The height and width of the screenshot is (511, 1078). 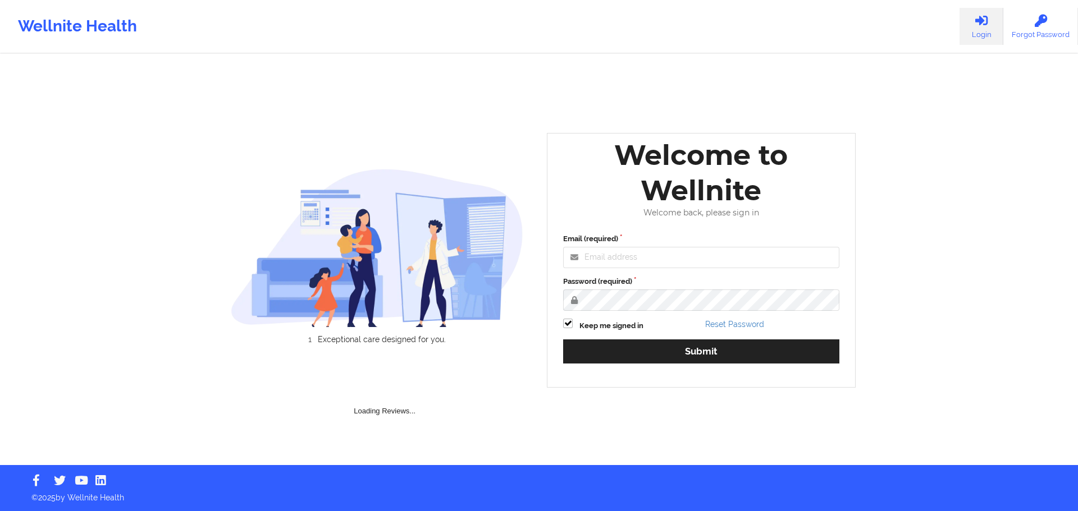 I want to click on label: Password (required), so click(x=701, y=282).